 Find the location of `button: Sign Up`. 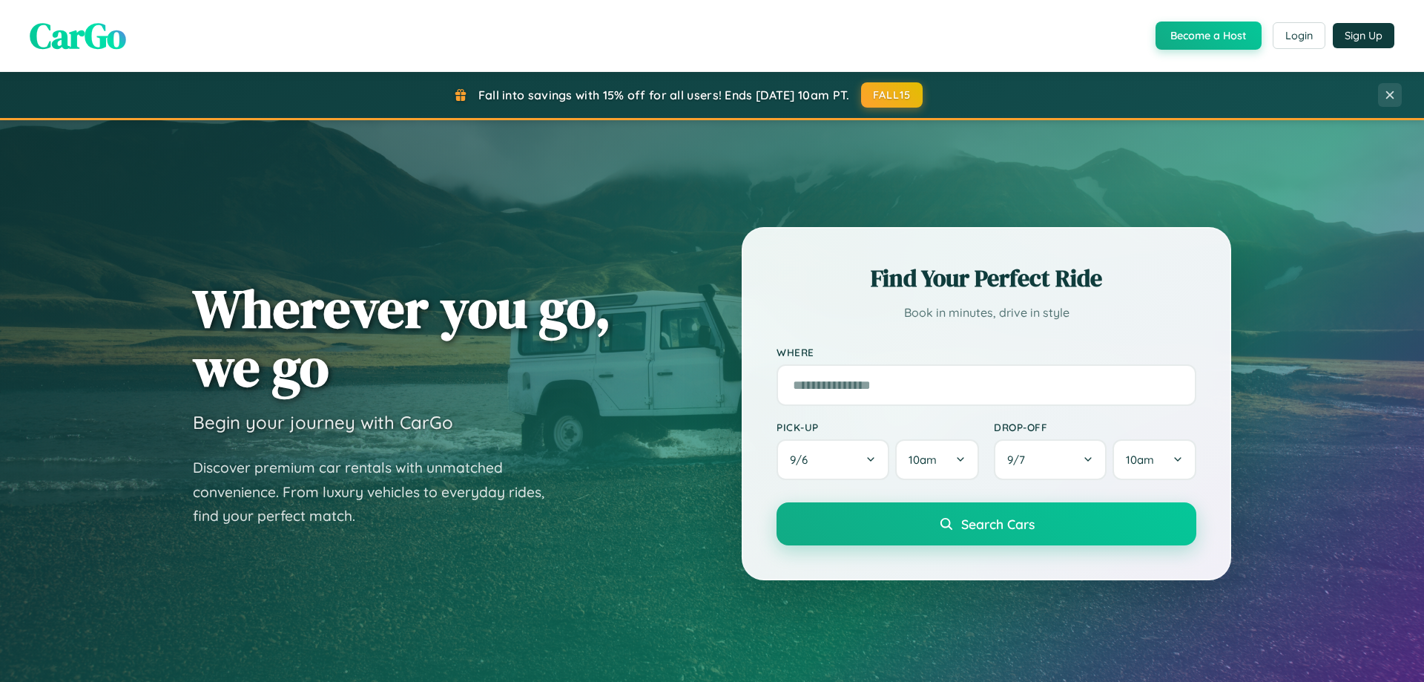

button: Sign Up is located at coordinates (1363, 36).